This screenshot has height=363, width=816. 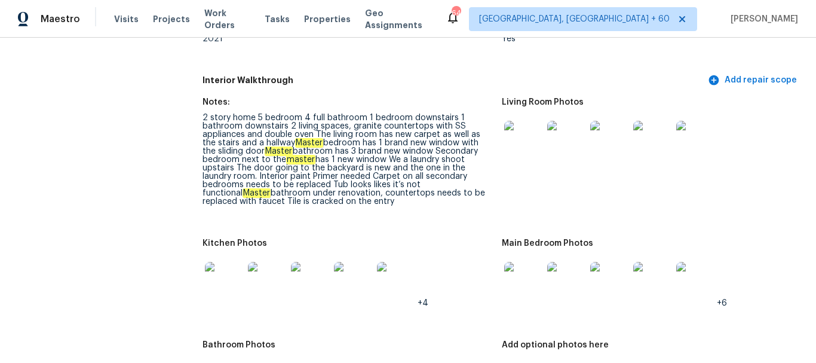 What do you see at coordinates (327, 19) in the screenshot?
I see `span: Properties` at bounding box center [327, 19].